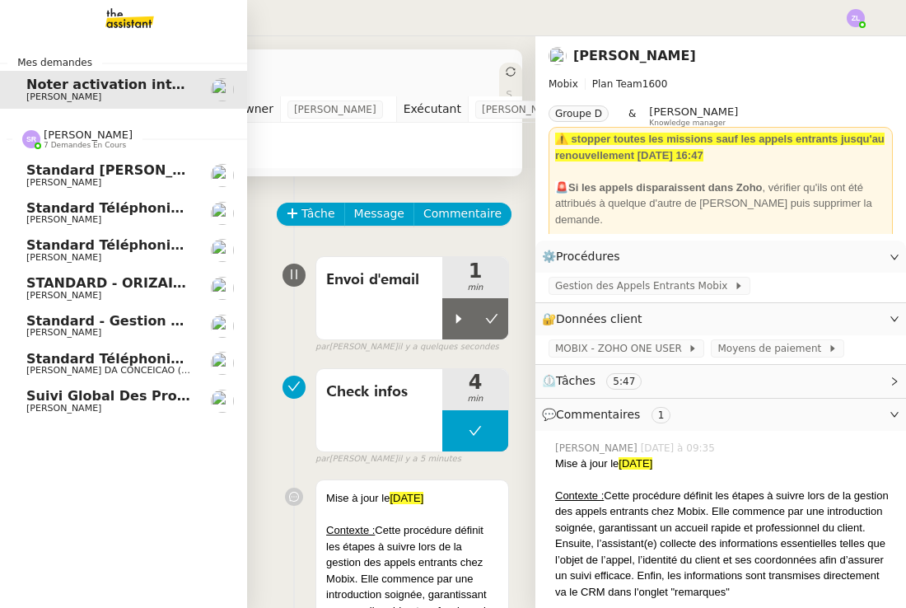 The width and height of the screenshot is (906, 608). Describe the element at coordinates (379, 280) in the screenshot. I see `span: Envoi d'email` at that location.